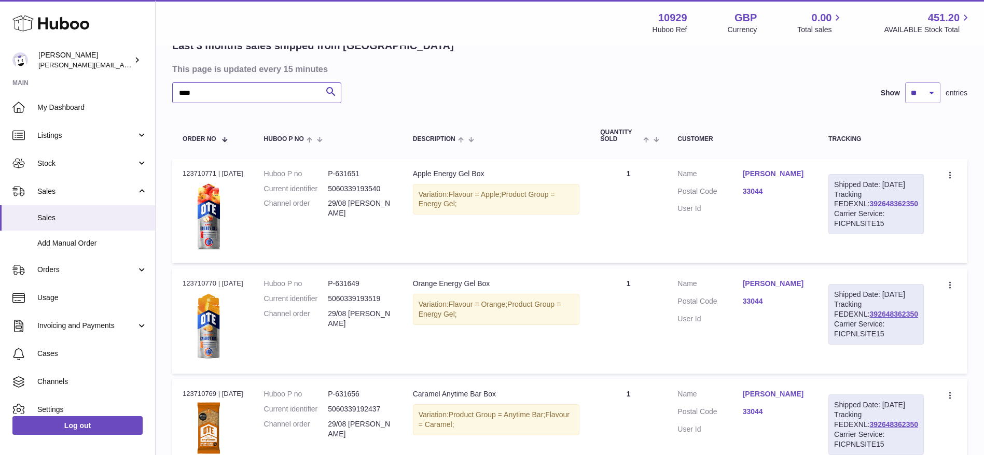  Describe the element at coordinates (360, 284) in the screenshot. I see `dd: P-631649` at that location.